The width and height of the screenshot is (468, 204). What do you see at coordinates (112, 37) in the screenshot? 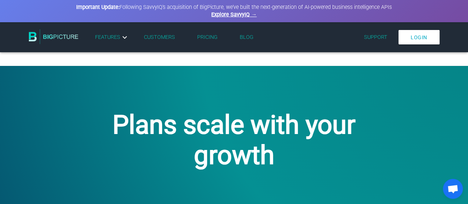
I see `span: Features` at bounding box center [112, 37].